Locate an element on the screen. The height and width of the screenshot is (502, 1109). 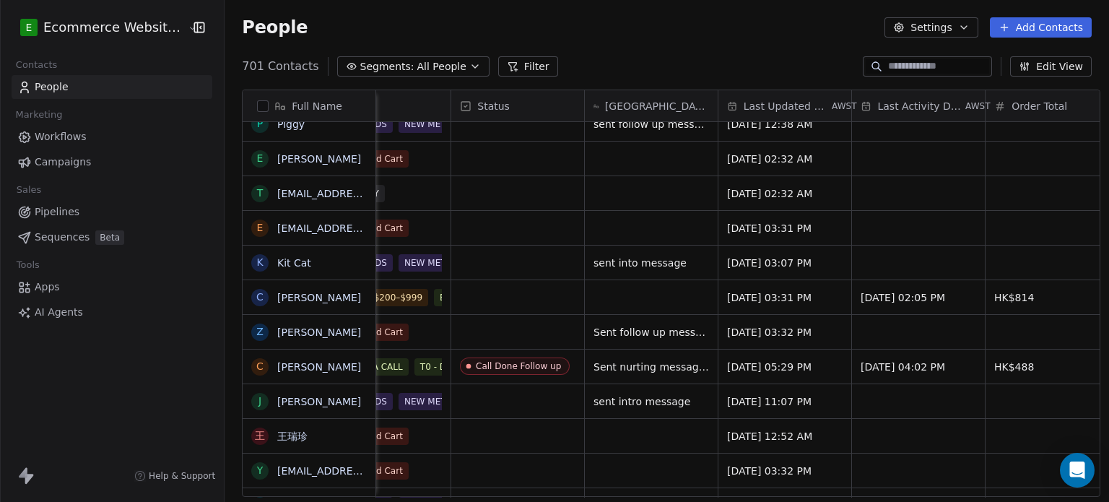
span: Full Name is located at coordinates (317, 106).